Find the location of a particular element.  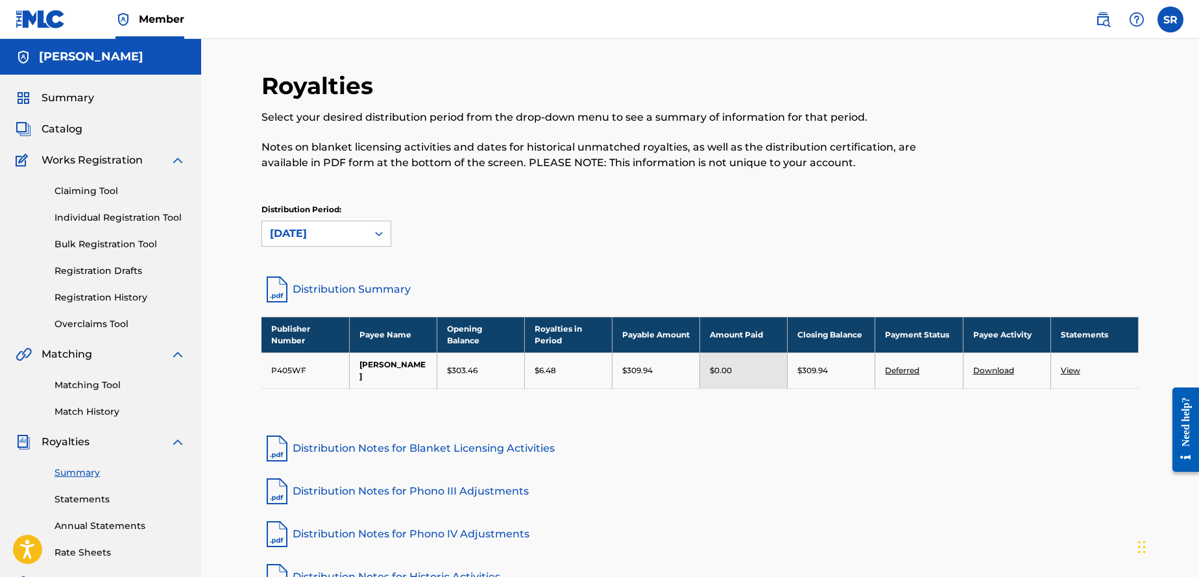

div: Help is located at coordinates (1137, 19).